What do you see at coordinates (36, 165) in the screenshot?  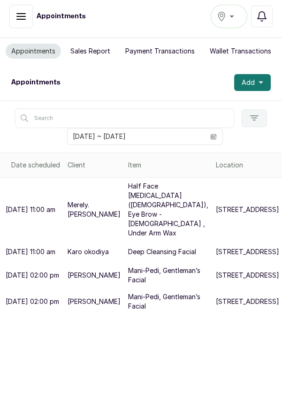 I see `div: Date scheduled` at bounding box center [36, 165].